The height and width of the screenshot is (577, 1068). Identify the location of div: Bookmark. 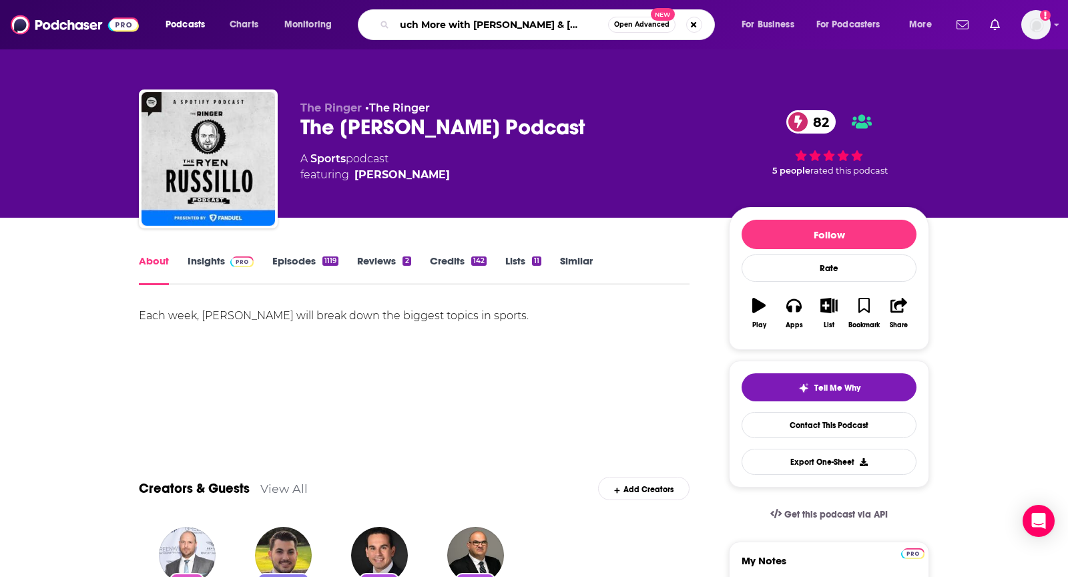
(864, 325).